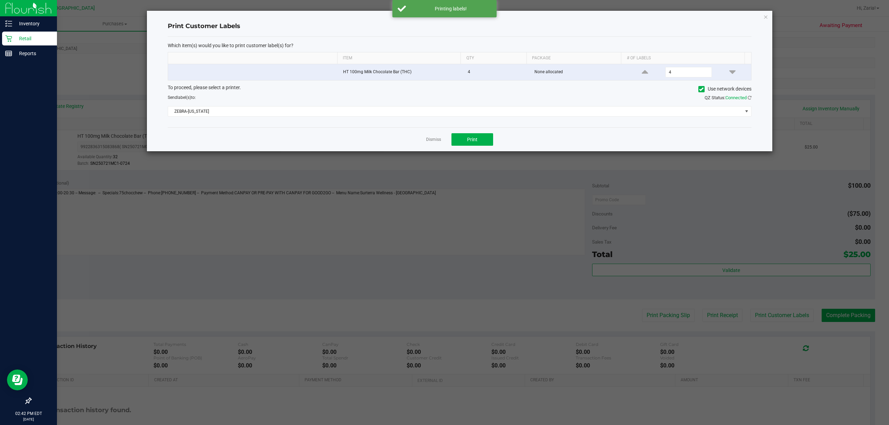  I want to click on p: Which item(s) would you like to print customer label(s) for?, so click(459, 45).